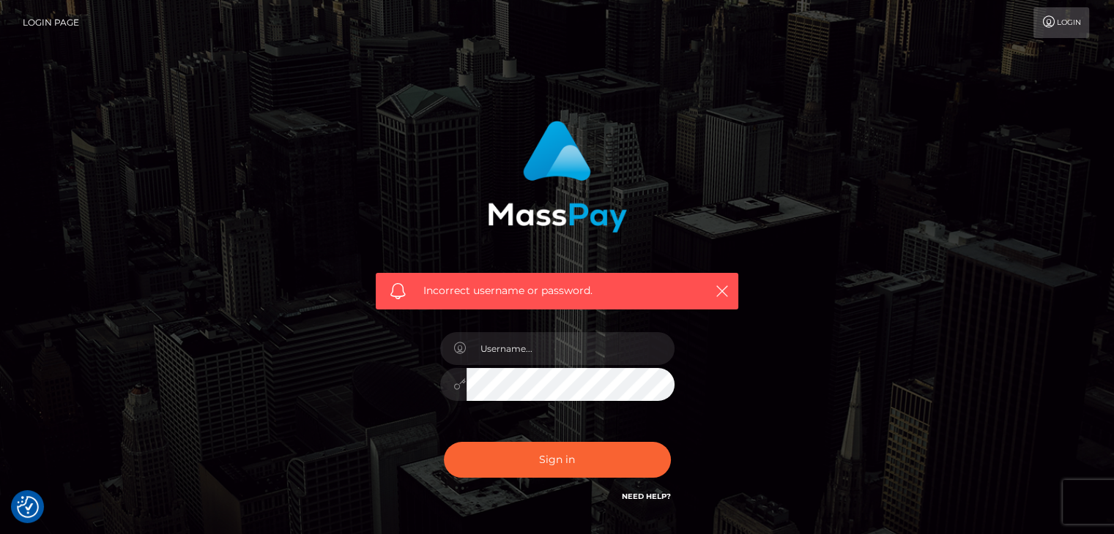 The image size is (1114, 534). I want to click on img: MassPay Login, so click(557, 176).